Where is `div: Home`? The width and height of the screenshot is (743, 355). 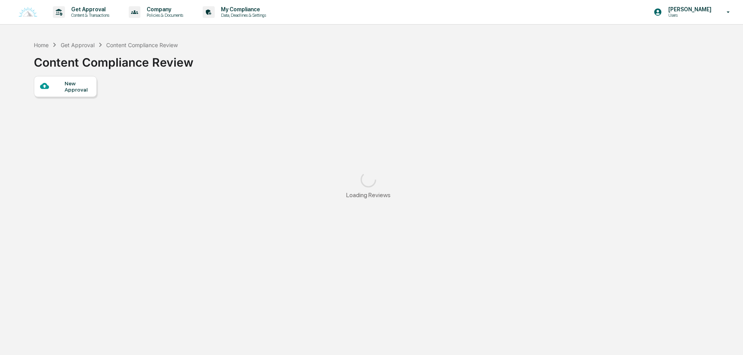
div: Home is located at coordinates (41, 45).